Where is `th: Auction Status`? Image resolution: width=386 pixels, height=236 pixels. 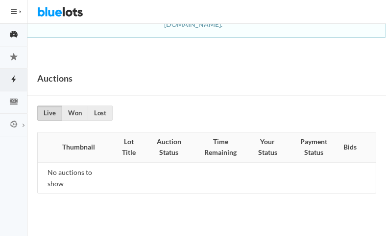
th: Auction Status is located at coordinates (168, 148).